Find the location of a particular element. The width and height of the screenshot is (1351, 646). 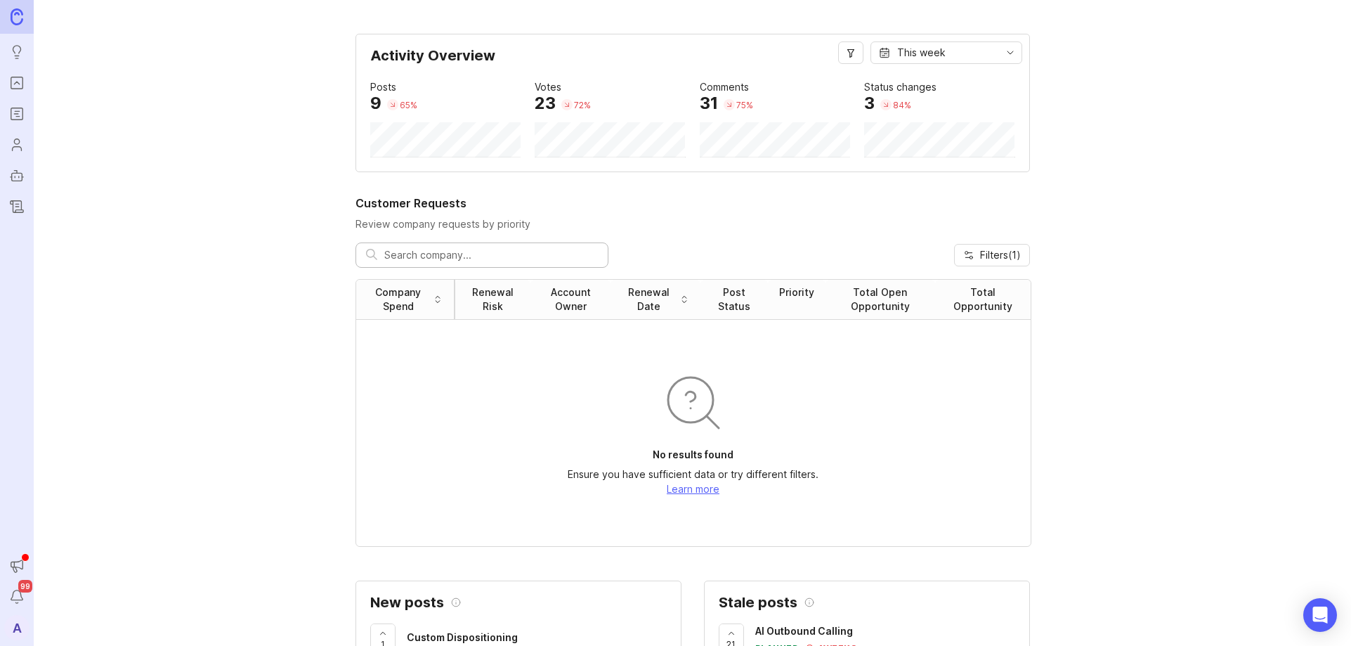

div: A is located at coordinates (17, 627).